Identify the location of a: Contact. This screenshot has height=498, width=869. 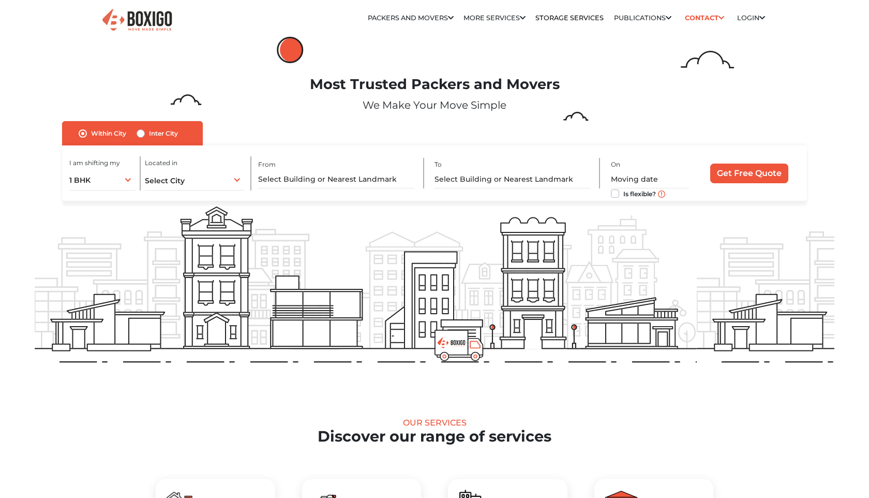
(704, 18).